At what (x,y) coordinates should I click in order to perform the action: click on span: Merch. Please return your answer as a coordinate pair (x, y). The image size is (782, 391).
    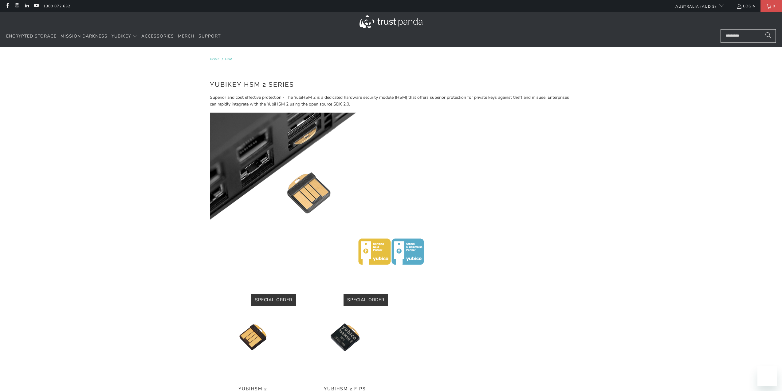
    Looking at the image, I should click on (186, 36).